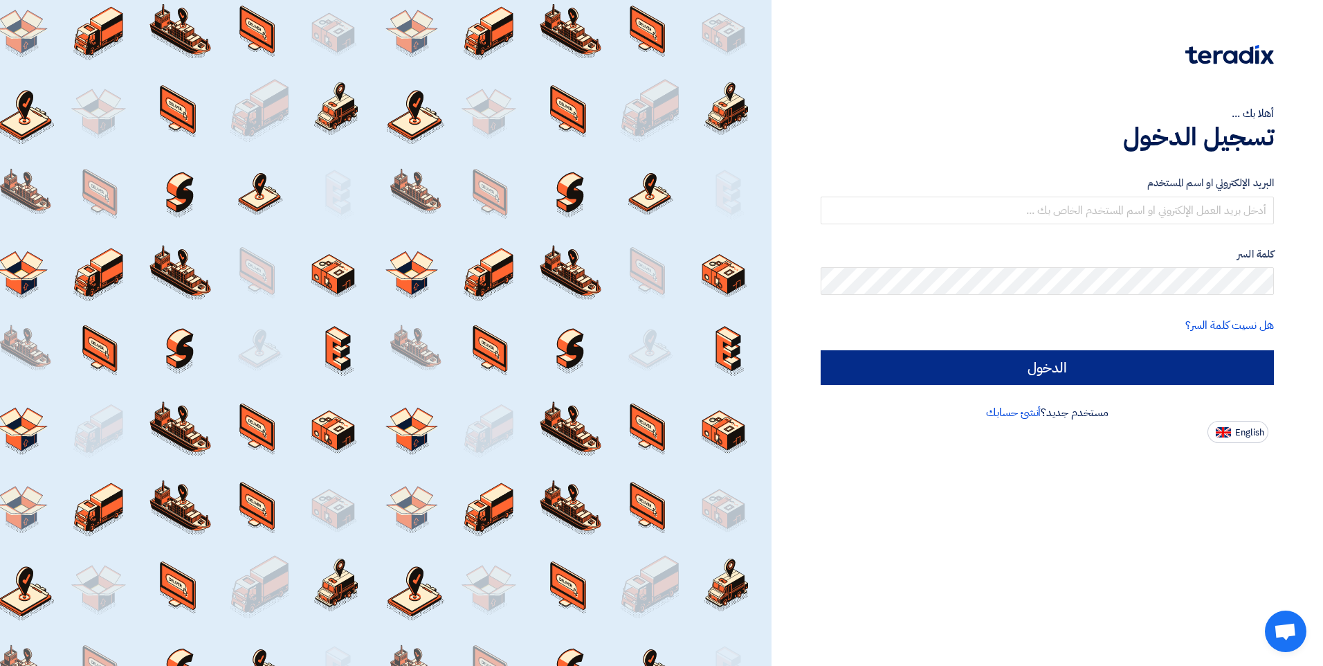 This screenshot has height=666, width=1323. Describe the element at coordinates (1047, 183) in the screenshot. I see `label: البريد الإلكتروني او اسم المستخدم` at that location.